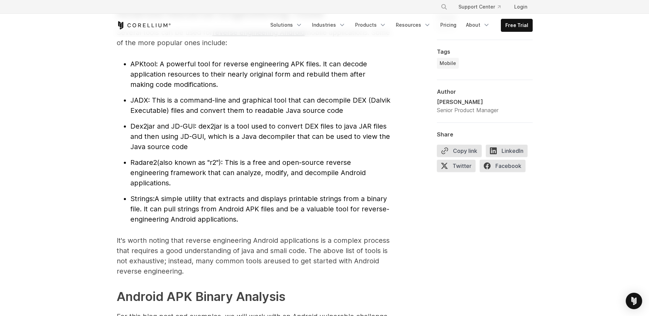  What do you see at coordinates (448, 63) in the screenshot?
I see `span: Mobile` at bounding box center [448, 63].